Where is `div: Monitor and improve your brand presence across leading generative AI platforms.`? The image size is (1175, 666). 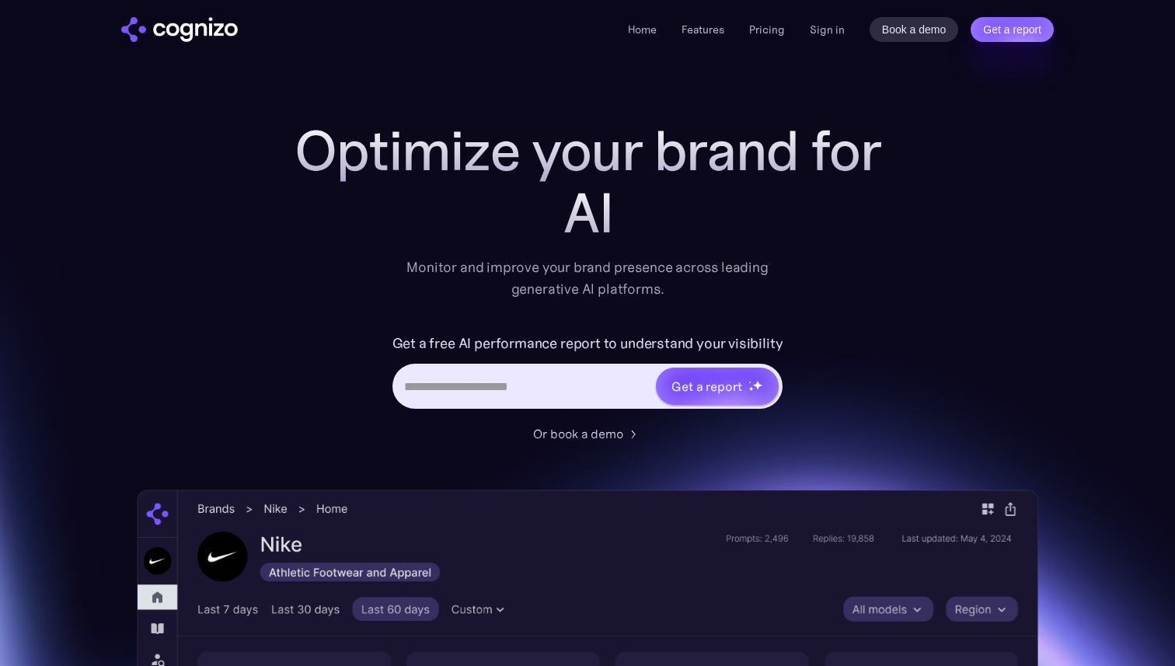 div: Monitor and improve your brand presence across leading generative AI platforms. is located at coordinates (587, 278).